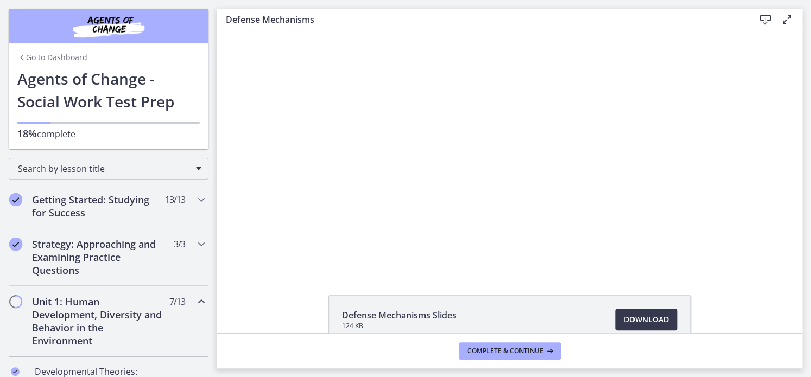  Describe the element at coordinates (98, 321) in the screenshot. I see `h2: Unit 1: Human Development, Diversity and Behavior in the Environment` at that location.